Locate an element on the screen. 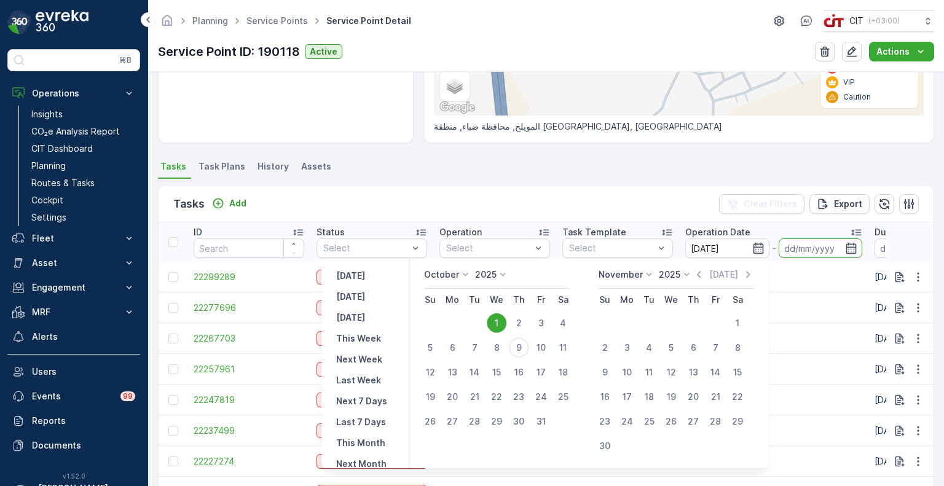 The width and height of the screenshot is (944, 486). button: This Week is located at coordinates (358, 339).